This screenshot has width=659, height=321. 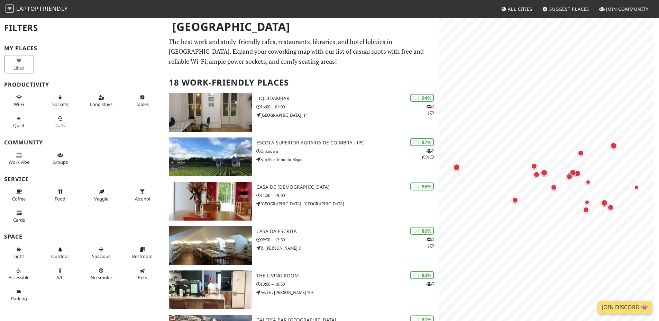 What do you see at coordinates (19, 252) in the screenshot?
I see `button: Light` at bounding box center [19, 252].